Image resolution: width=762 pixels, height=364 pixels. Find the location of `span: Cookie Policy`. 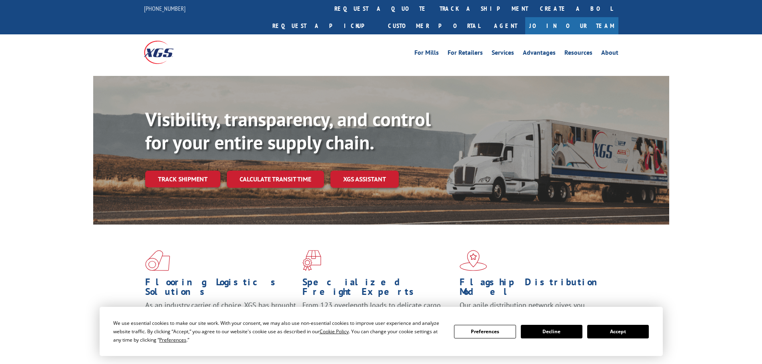

span: Cookie Policy is located at coordinates (334, 331).